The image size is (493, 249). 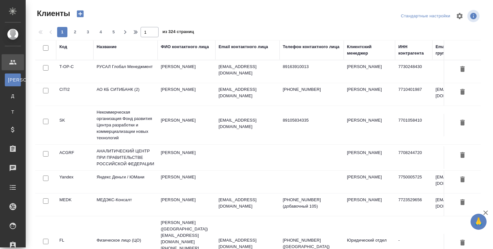 I want to click on td: Яндекс Деньги / ЮМани, so click(x=126, y=182).